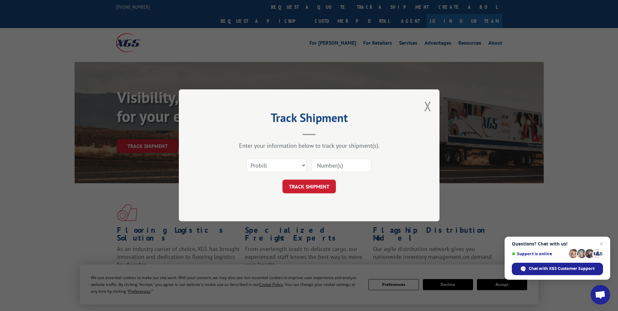 Image resolution: width=618 pixels, height=311 pixels. What do you see at coordinates (539, 253) in the screenshot?
I see `span: Support is online` at bounding box center [539, 253].